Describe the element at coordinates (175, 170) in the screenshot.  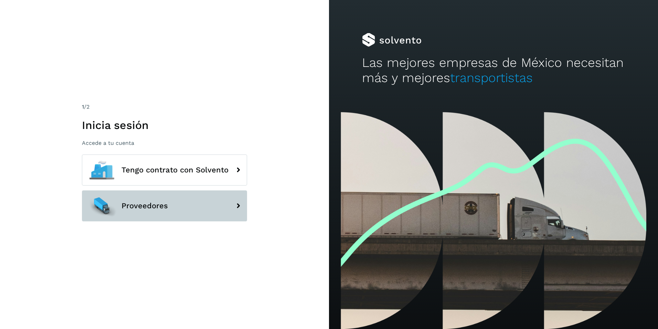
I see `span: Tengo contrato con Solvento` at that location.